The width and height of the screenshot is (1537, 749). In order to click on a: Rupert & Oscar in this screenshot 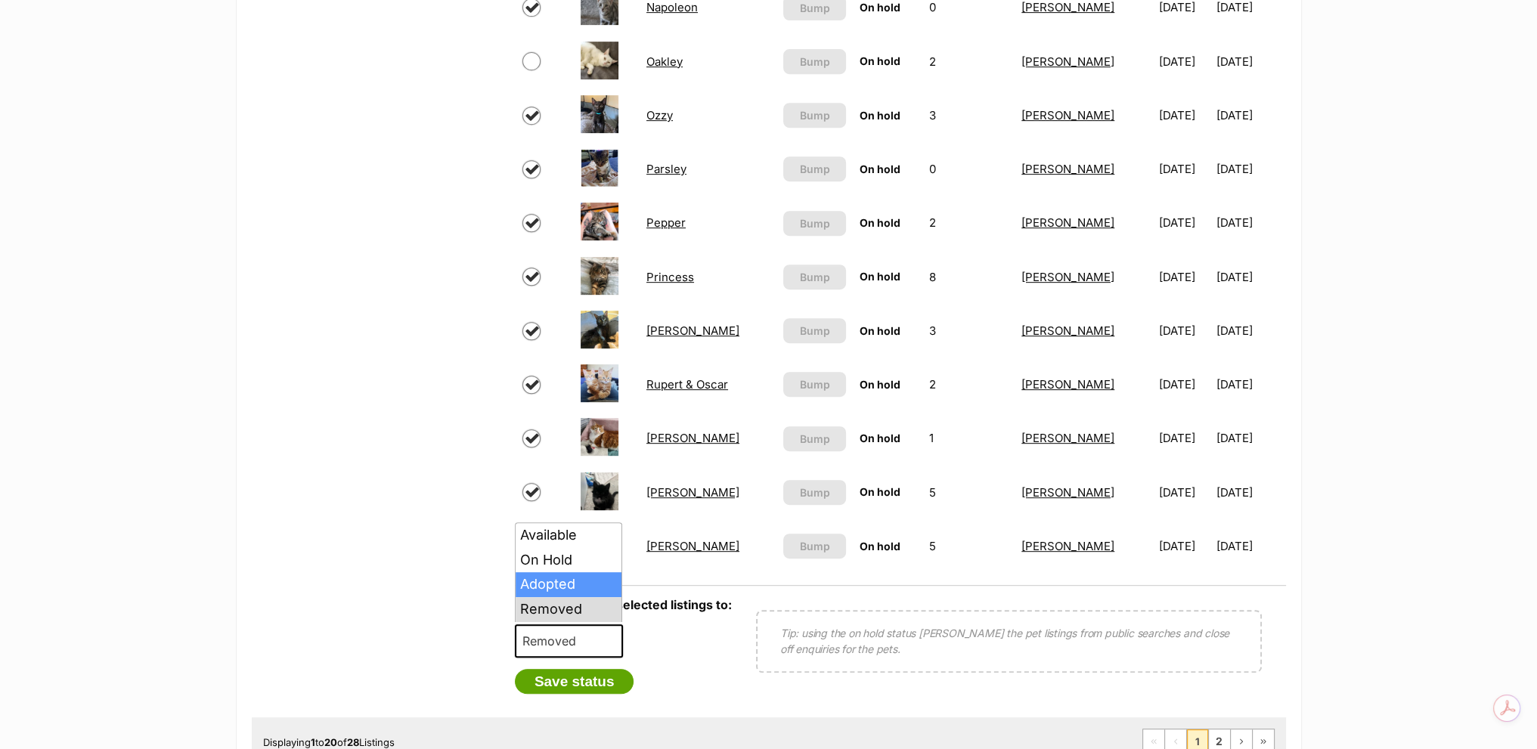, I will do `click(687, 384)`.